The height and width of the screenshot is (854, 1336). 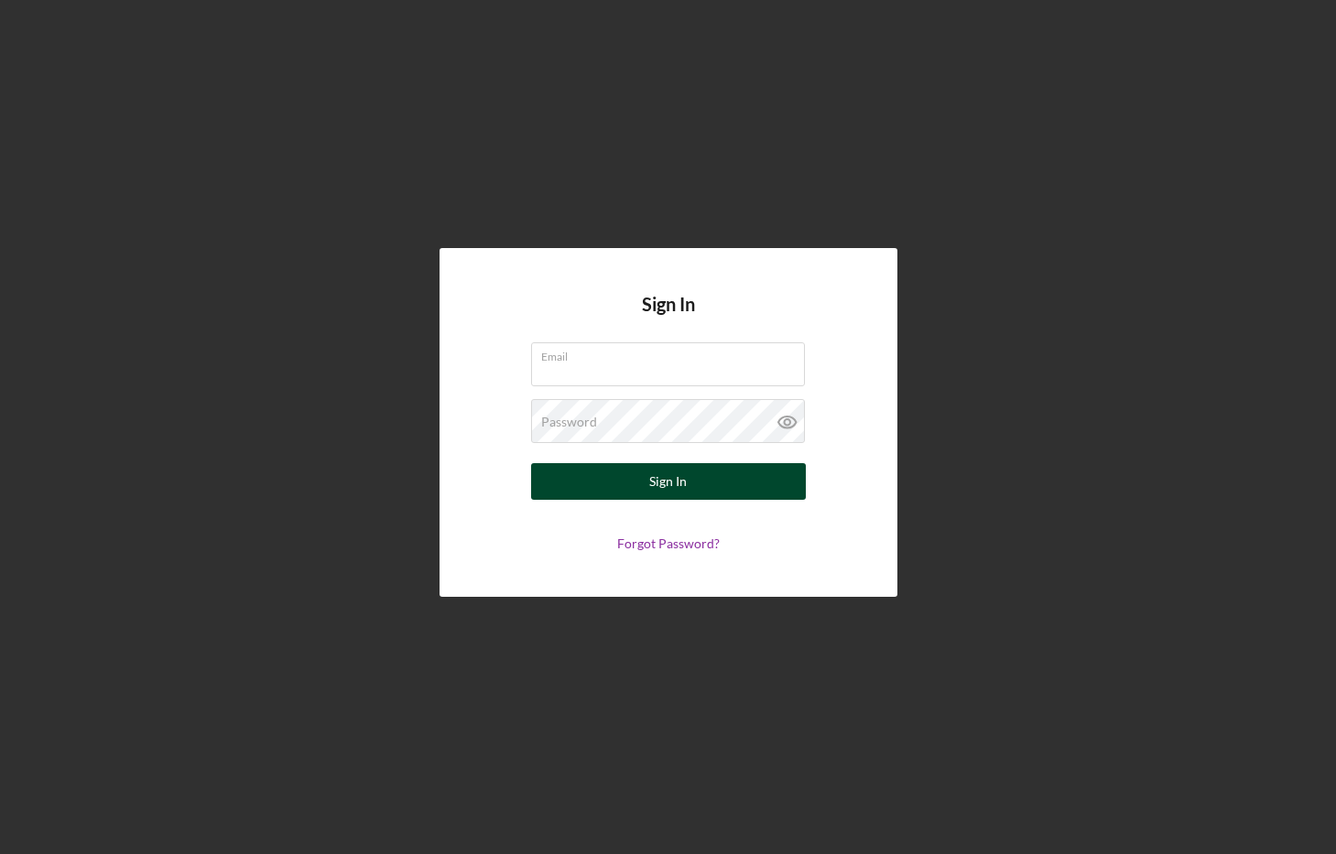 What do you see at coordinates (569, 422) in the screenshot?
I see `label: Password` at bounding box center [569, 422].